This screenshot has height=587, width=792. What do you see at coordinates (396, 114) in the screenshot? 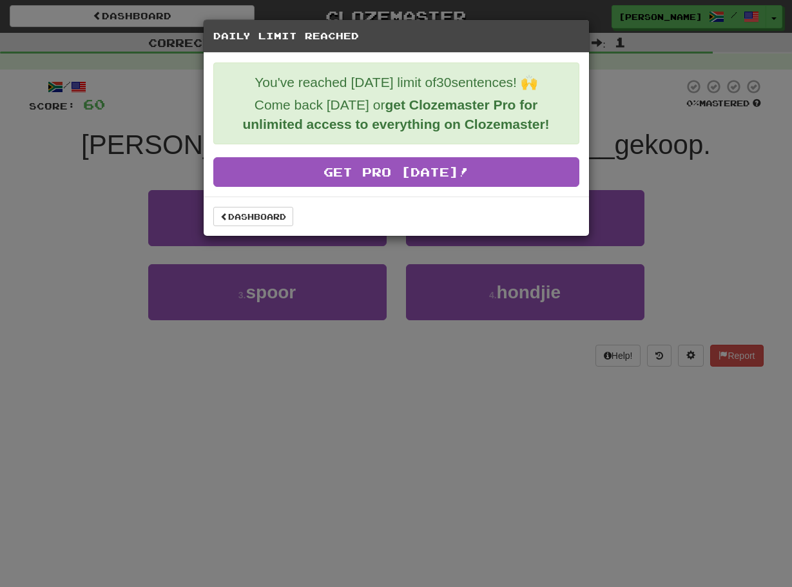
I see `strong: get Clozemaster Pro for unlimited access to everything on Clozemaster!` at bounding box center [396, 114].